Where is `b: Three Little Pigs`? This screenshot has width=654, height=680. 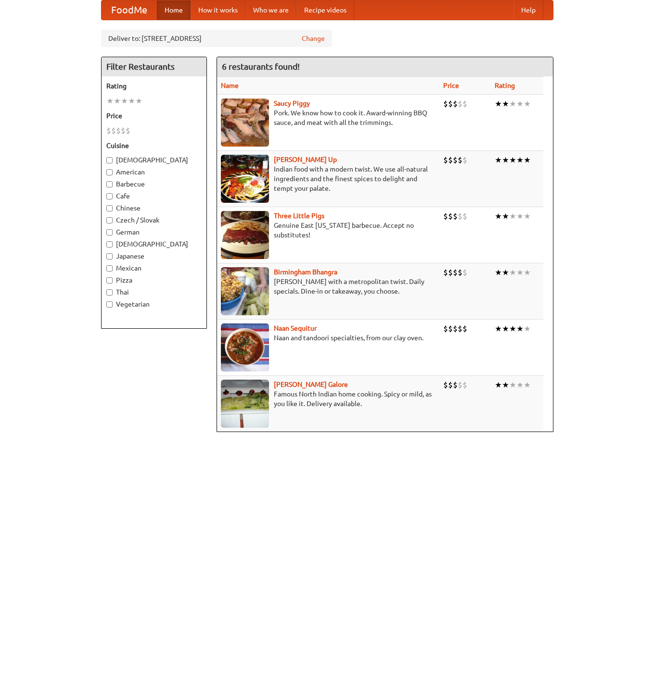
b: Three Little Pigs is located at coordinates (299, 216).